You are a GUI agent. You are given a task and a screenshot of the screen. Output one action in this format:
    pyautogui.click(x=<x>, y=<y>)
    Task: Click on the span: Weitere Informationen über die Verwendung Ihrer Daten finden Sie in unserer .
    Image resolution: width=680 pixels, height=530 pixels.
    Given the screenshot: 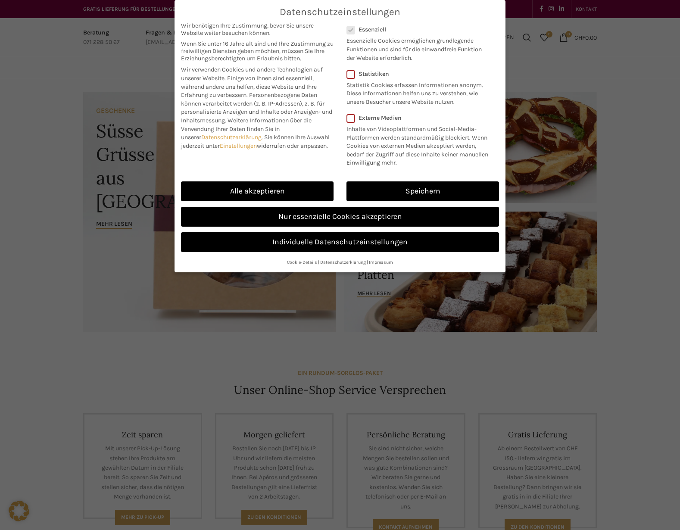 What is the action you would take?
    pyautogui.click(x=246, y=129)
    